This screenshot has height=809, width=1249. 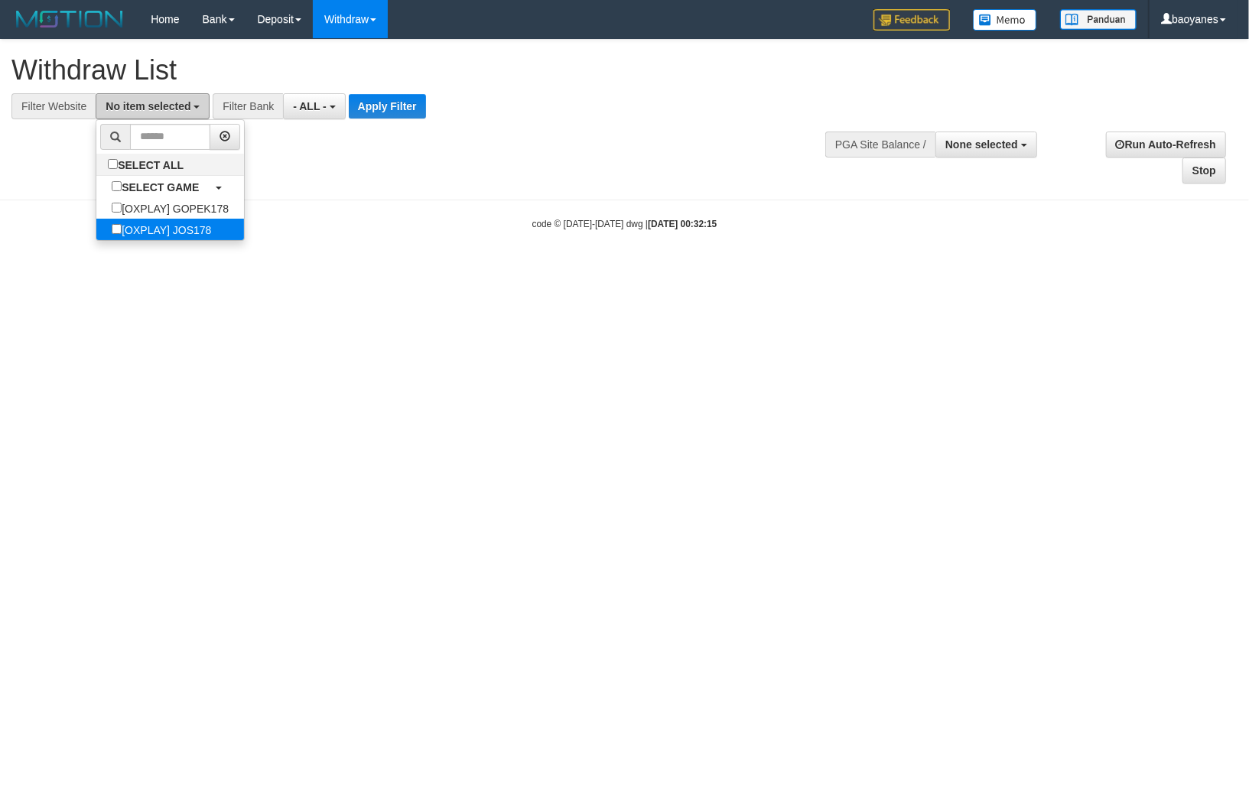 I want to click on img: Button%20Memo.svg, so click(x=1005, y=20).